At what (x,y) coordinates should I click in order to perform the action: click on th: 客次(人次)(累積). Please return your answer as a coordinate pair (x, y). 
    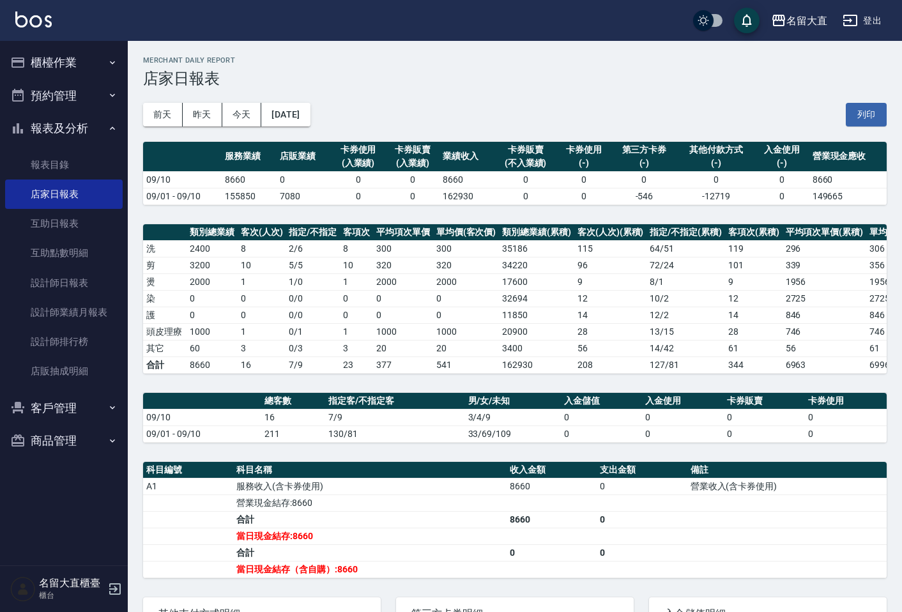
    Looking at the image, I should click on (611, 233).